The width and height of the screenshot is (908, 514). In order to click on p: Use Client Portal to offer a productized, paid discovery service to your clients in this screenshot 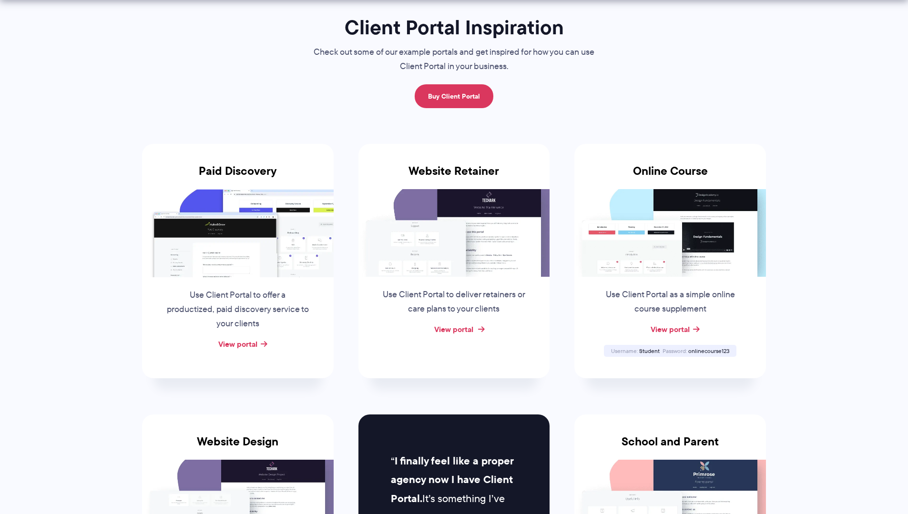, I will do `click(238, 310)`.